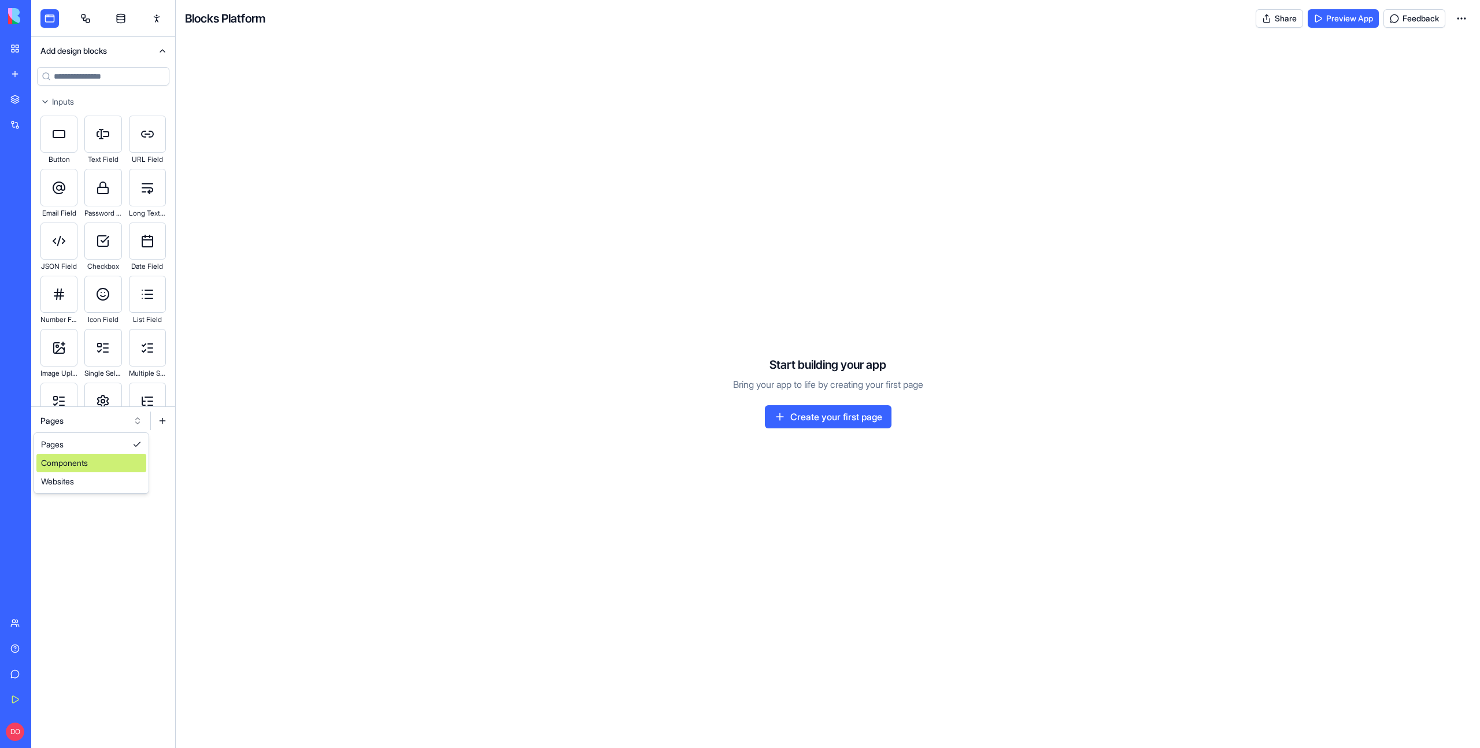 Image resolution: width=1480 pixels, height=748 pixels. What do you see at coordinates (828, 365) in the screenshot?
I see `h4: Start building your app` at bounding box center [828, 365].